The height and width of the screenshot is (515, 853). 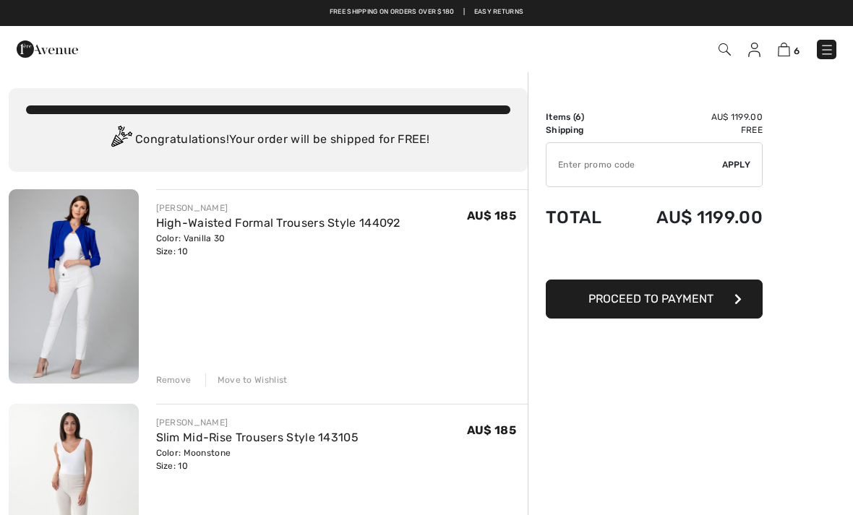 What do you see at coordinates (754, 50) in the screenshot?
I see `img: My Info` at bounding box center [754, 50].